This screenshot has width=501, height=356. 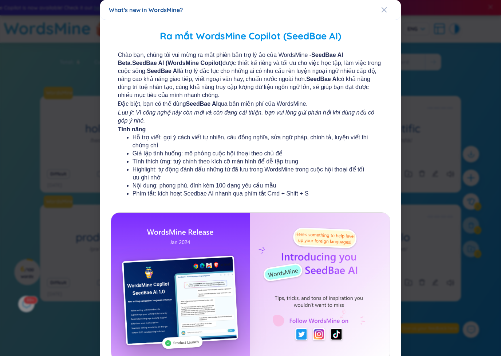 I want to click on span: Đặc biệt, bạn có thể dùng qua bản miễn phí của WordsMine., so click(x=251, y=104).